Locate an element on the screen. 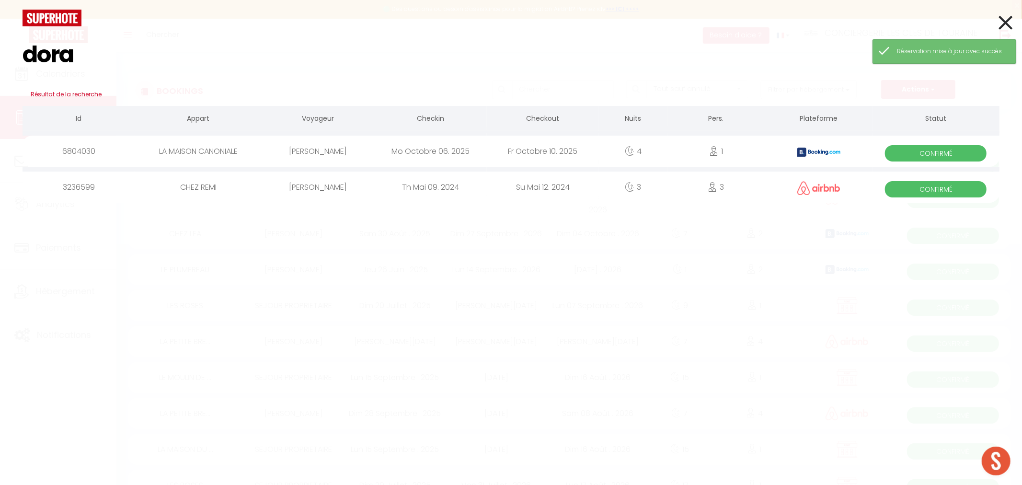 This screenshot has height=485, width=1022. h3: Résultat de la recherche is located at coordinates (511, 94).